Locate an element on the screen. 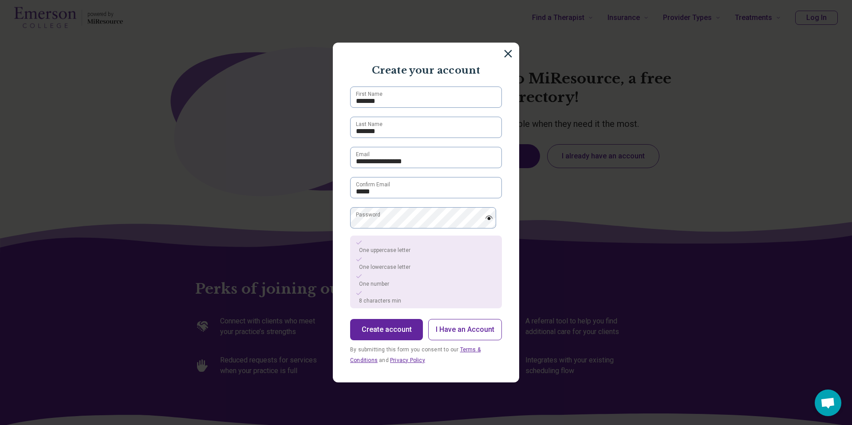  a: Privacy Policy is located at coordinates (407, 360).